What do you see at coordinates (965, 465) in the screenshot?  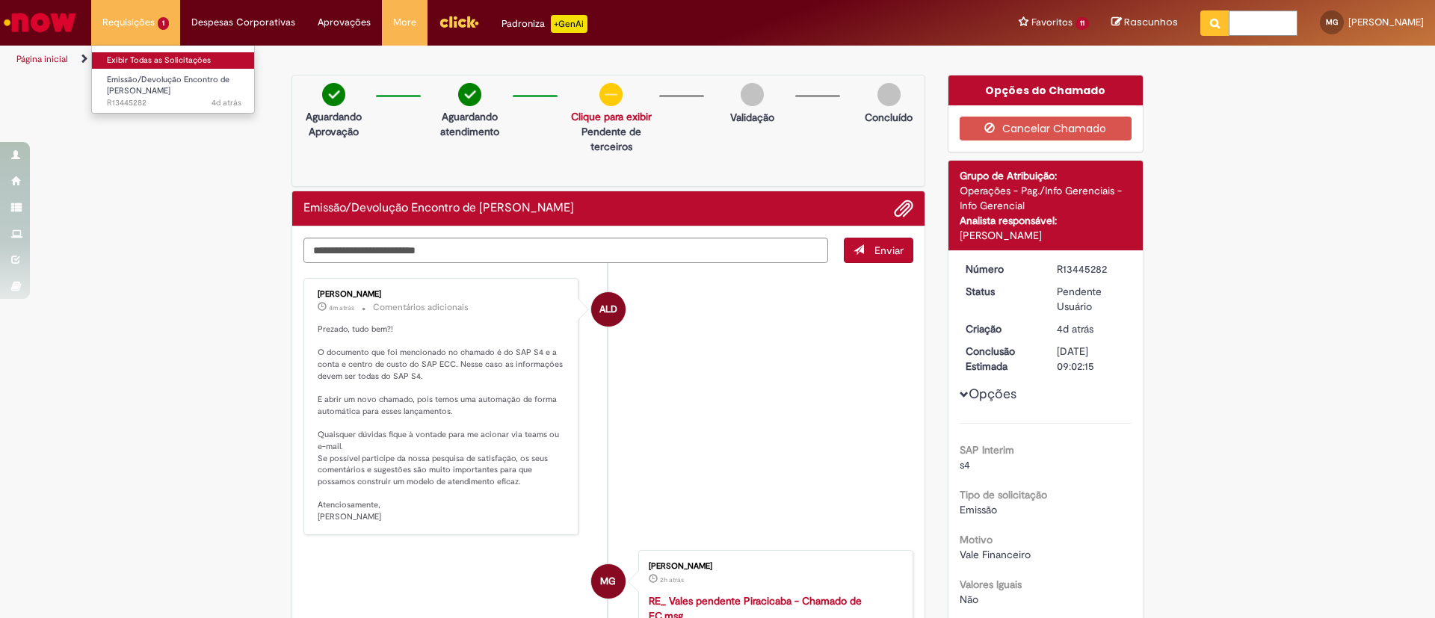 I see `span: s4` at bounding box center [965, 465].